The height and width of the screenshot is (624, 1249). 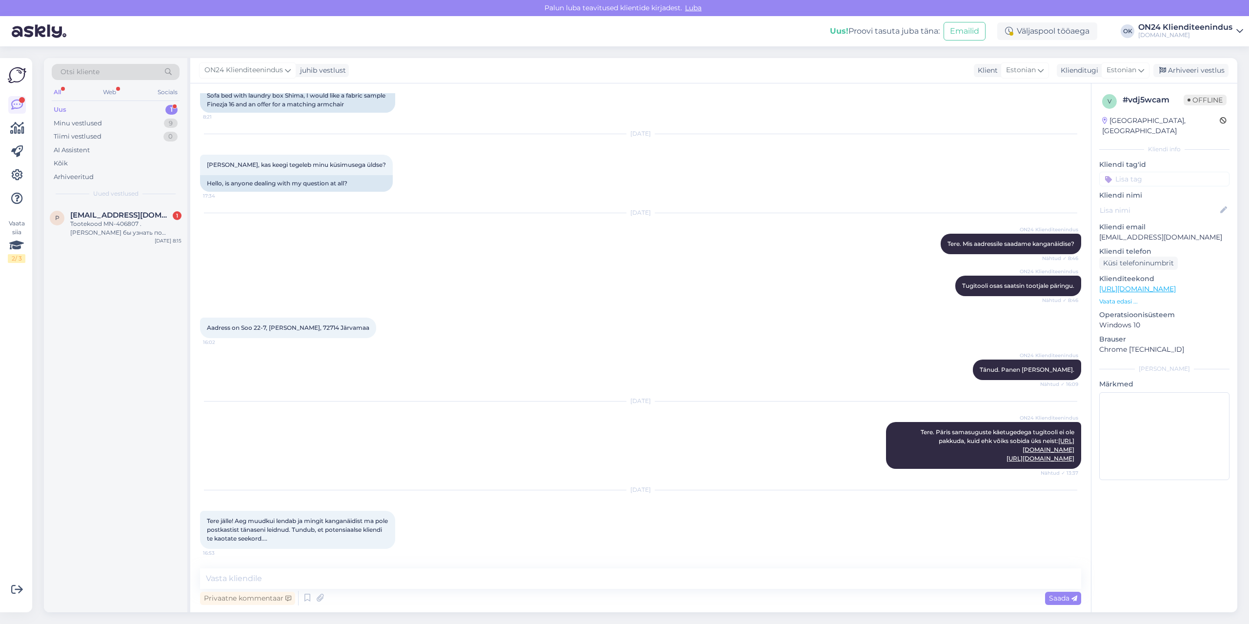 What do you see at coordinates (1159, 210) in the screenshot?
I see `input: Lisa nimi` at bounding box center [1159, 210].